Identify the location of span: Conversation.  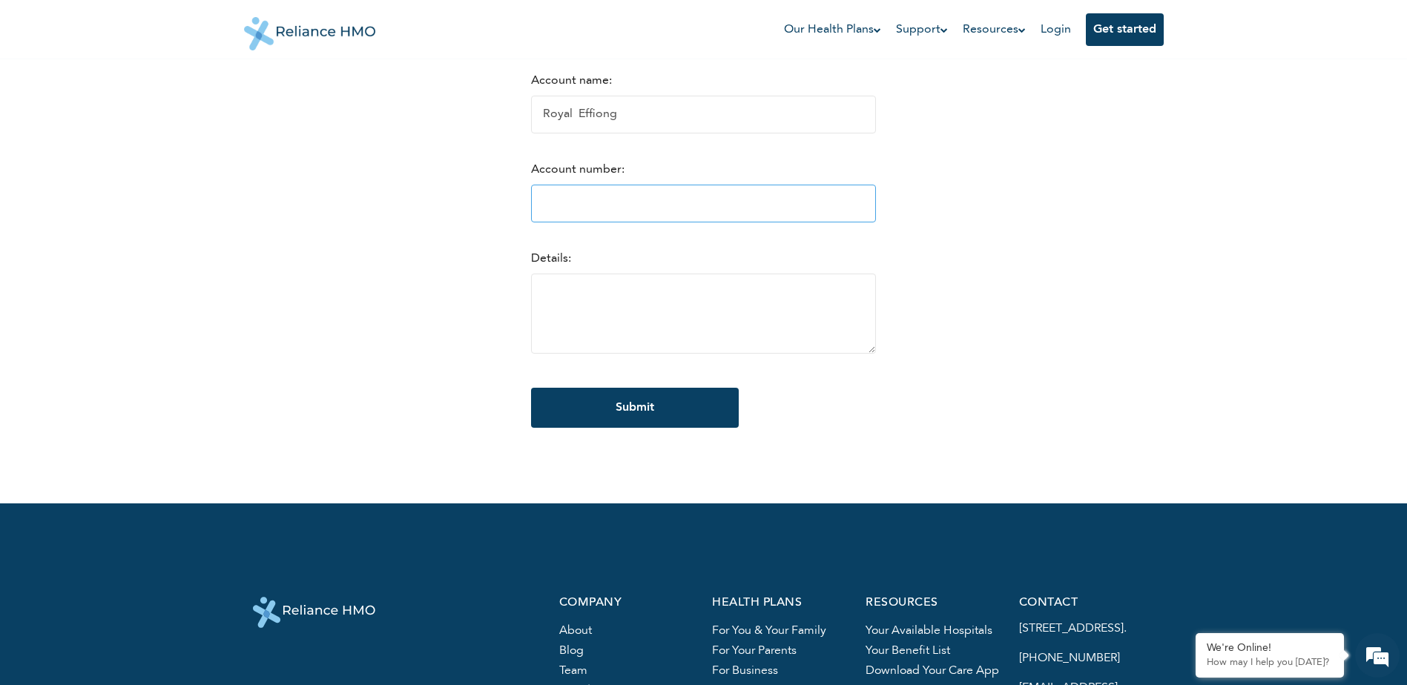
(76, 534).